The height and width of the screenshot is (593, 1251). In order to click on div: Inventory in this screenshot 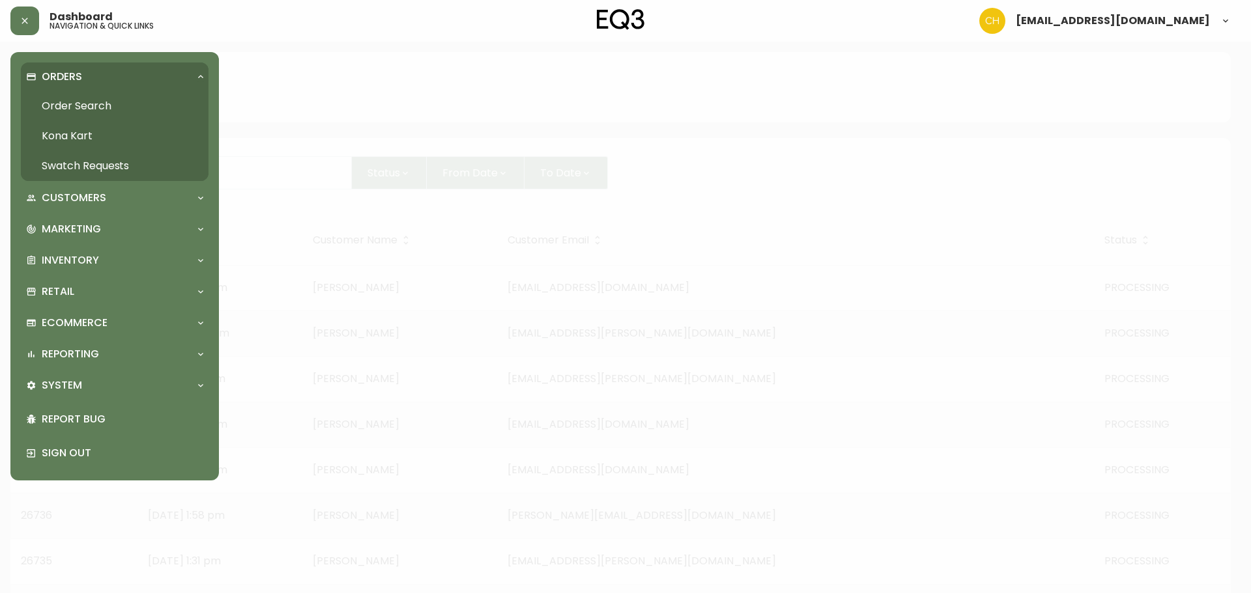, I will do `click(115, 261)`.